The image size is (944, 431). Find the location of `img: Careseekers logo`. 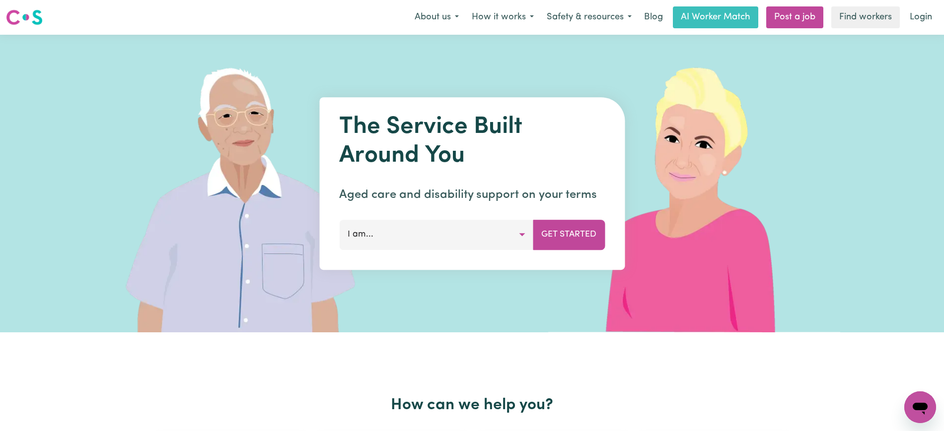

img: Careseekers logo is located at coordinates (24, 17).